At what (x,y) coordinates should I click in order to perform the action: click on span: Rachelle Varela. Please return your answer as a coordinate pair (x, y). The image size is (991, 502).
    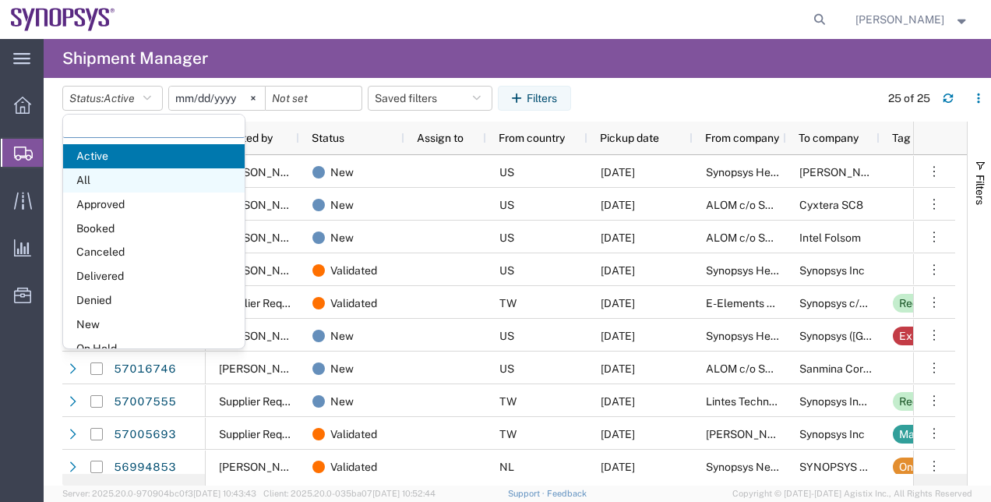
    Looking at the image, I should click on (900, 19).